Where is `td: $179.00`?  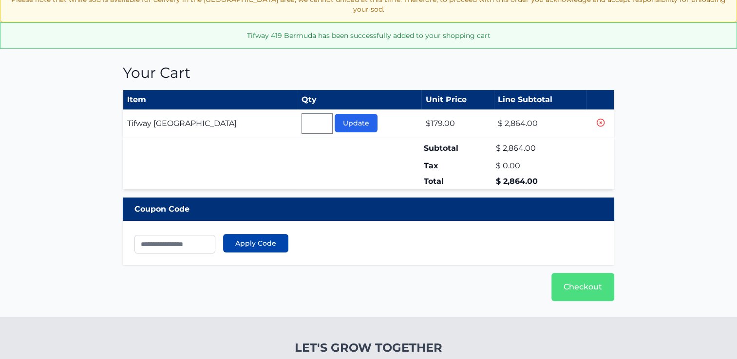
td: $179.00 is located at coordinates (457, 124).